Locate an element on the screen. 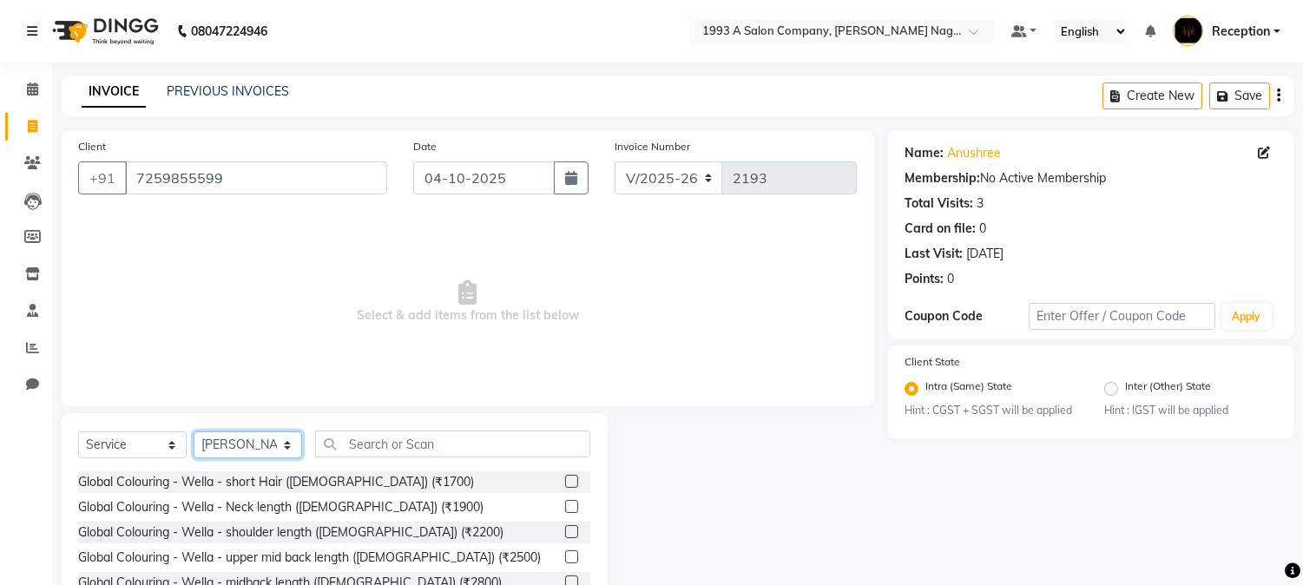 Image resolution: width=1303 pixels, height=585 pixels. img: logo is located at coordinates (103, 31).